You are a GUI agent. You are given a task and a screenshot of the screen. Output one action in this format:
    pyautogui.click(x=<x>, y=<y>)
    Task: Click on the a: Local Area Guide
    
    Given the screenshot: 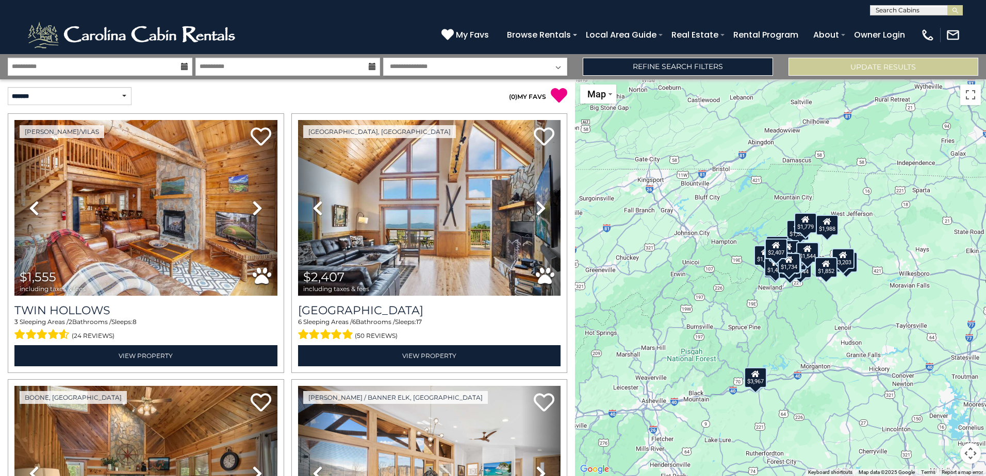 What is the action you would take?
    pyautogui.click(x=621, y=35)
    